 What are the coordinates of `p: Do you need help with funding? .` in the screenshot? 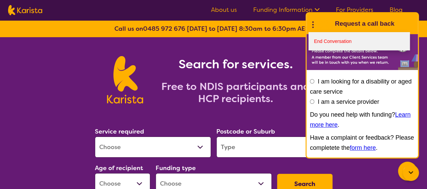 It's located at (362, 119).